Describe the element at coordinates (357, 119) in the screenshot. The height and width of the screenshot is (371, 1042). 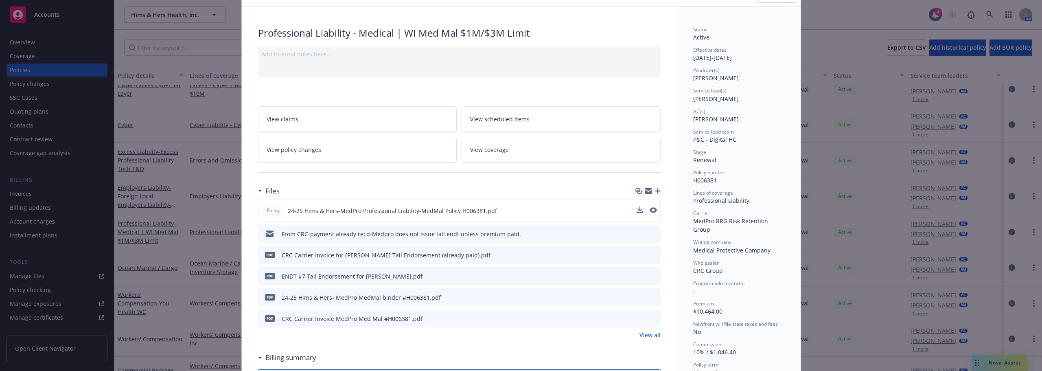
I see `a: View claims` at that location.